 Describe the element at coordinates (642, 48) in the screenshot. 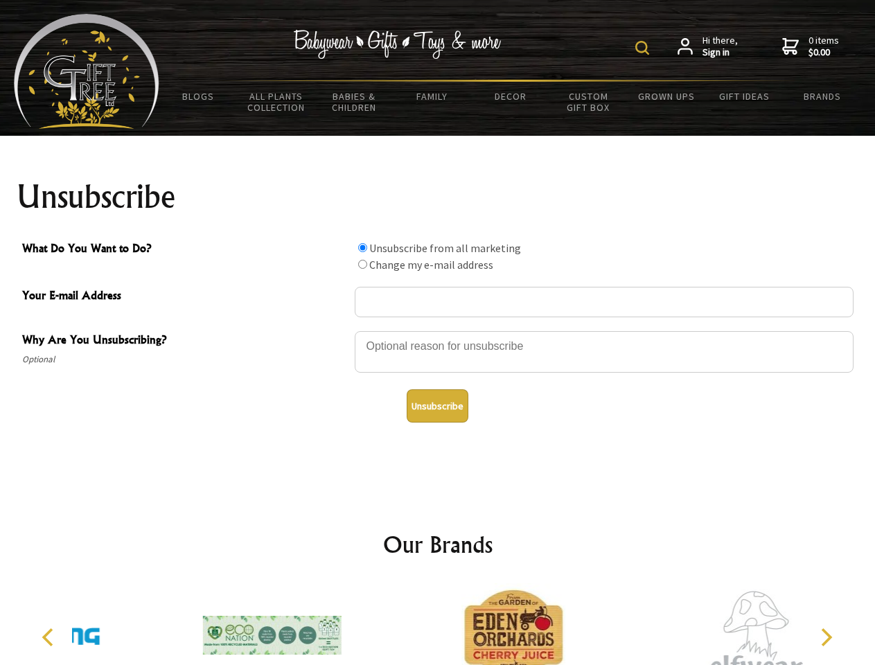

I see `img: product search` at that location.